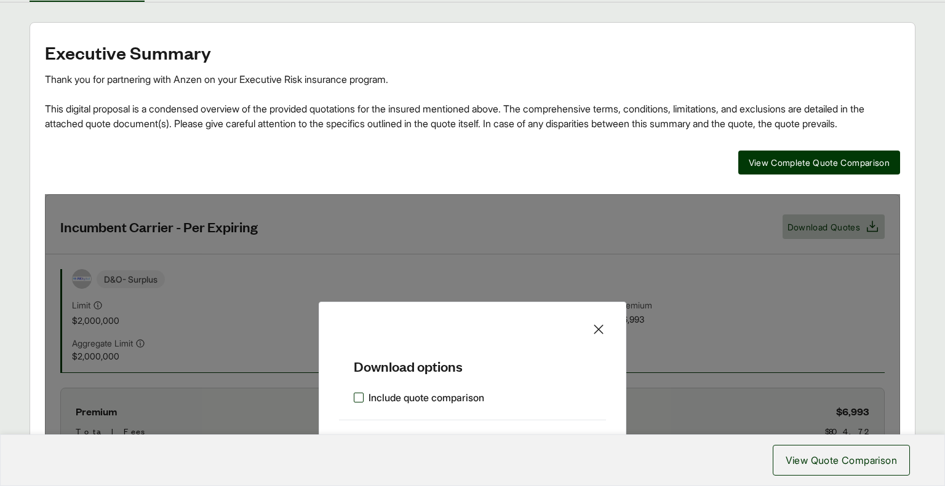 This screenshot has width=945, height=486. What do you see at coordinates (472, 52) in the screenshot?
I see `h2: Executive Summary` at bounding box center [472, 52].